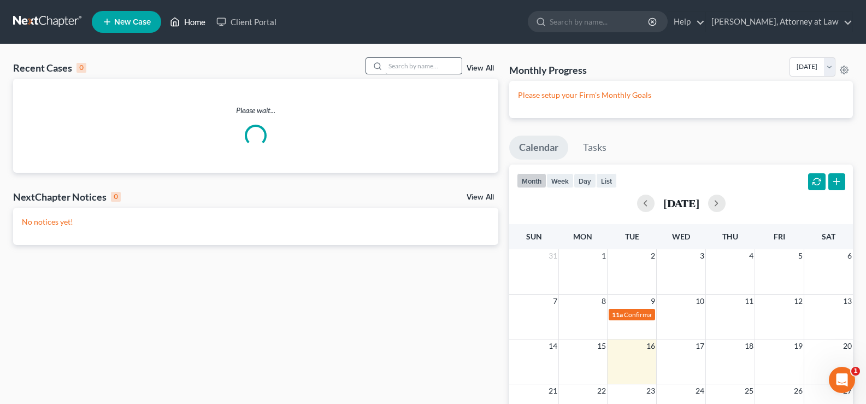 The height and width of the screenshot is (404, 866). I want to click on span: 19, so click(798, 346).